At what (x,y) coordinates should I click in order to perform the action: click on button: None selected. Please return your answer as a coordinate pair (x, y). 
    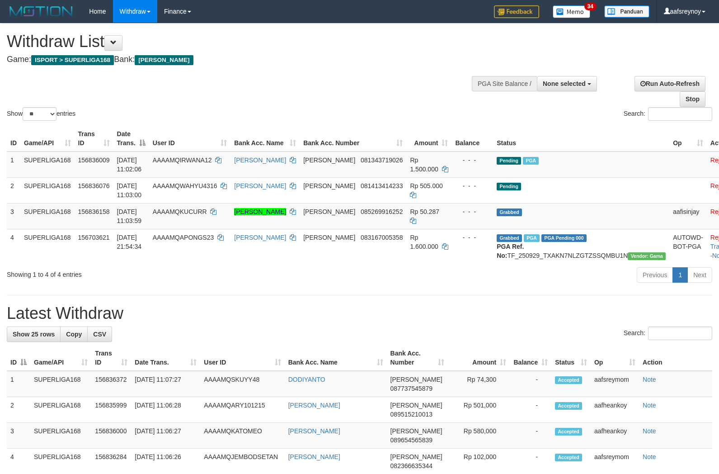
    Looking at the image, I should click on (567, 84).